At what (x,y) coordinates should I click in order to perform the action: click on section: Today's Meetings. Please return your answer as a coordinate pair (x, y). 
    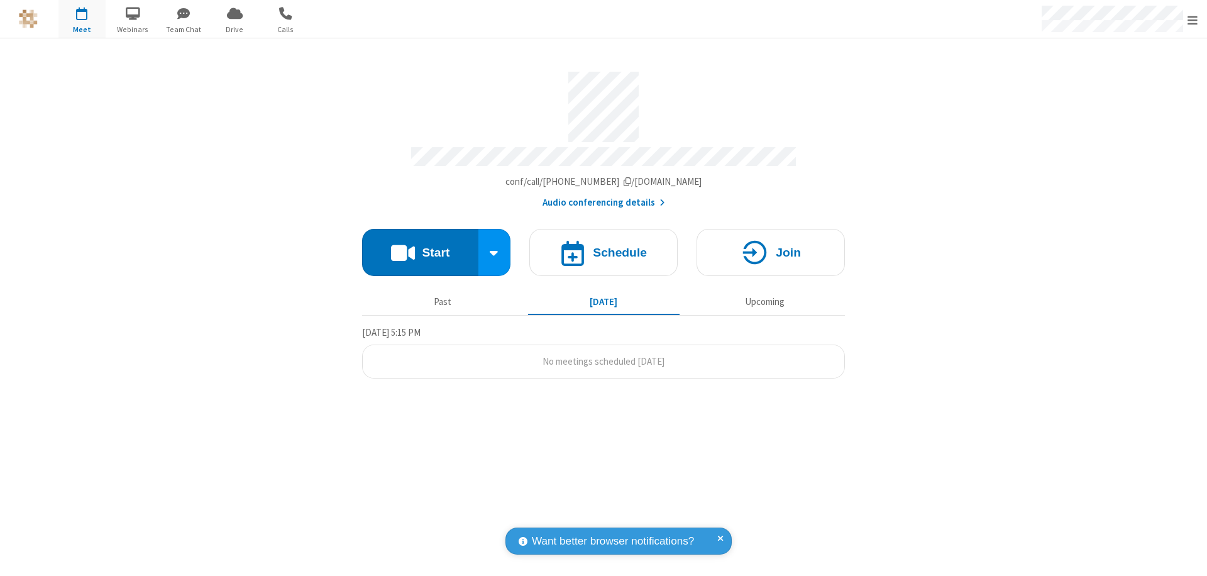
    Looking at the image, I should click on (604, 352).